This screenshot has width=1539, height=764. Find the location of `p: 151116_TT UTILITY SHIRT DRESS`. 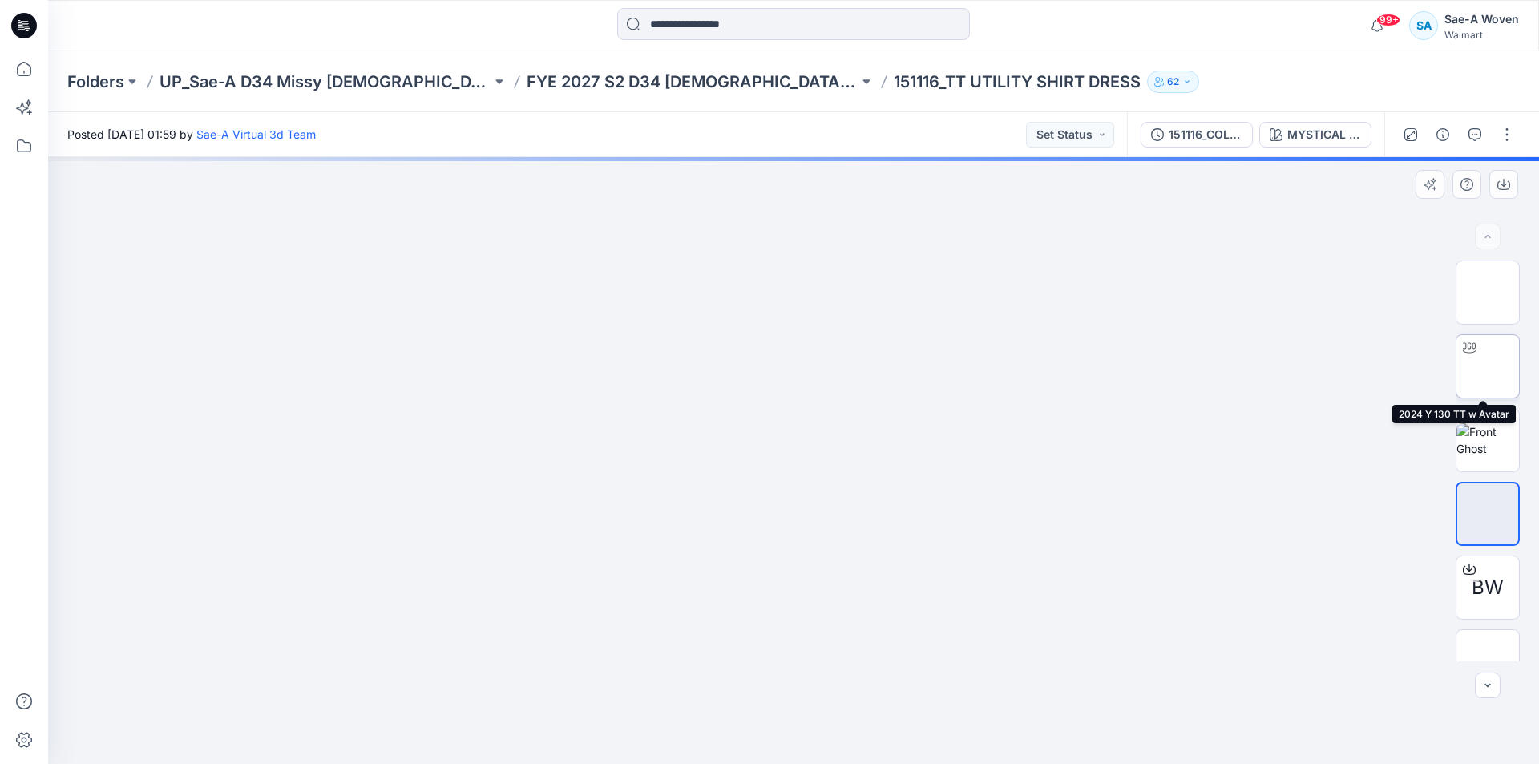

p: 151116_TT UTILITY SHIRT DRESS is located at coordinates (1017, 82).